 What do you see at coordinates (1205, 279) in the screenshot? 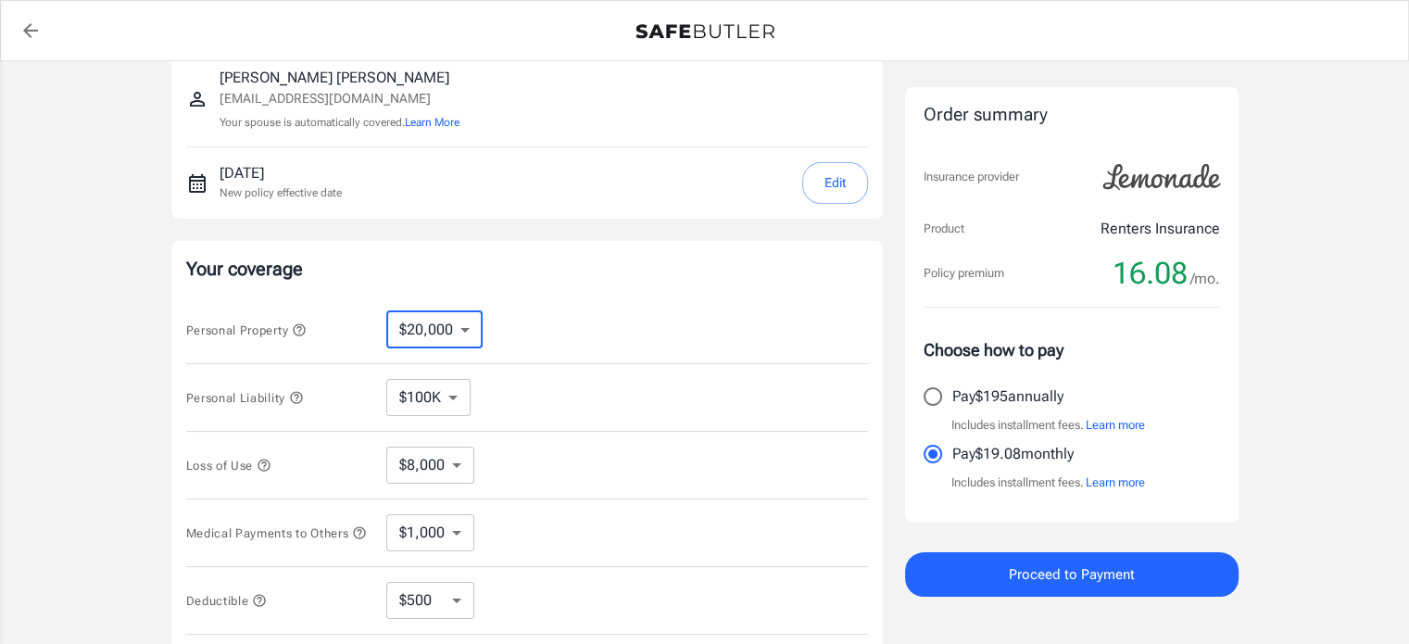
I see `span: /mo.` at bounding box center [1205, 279].